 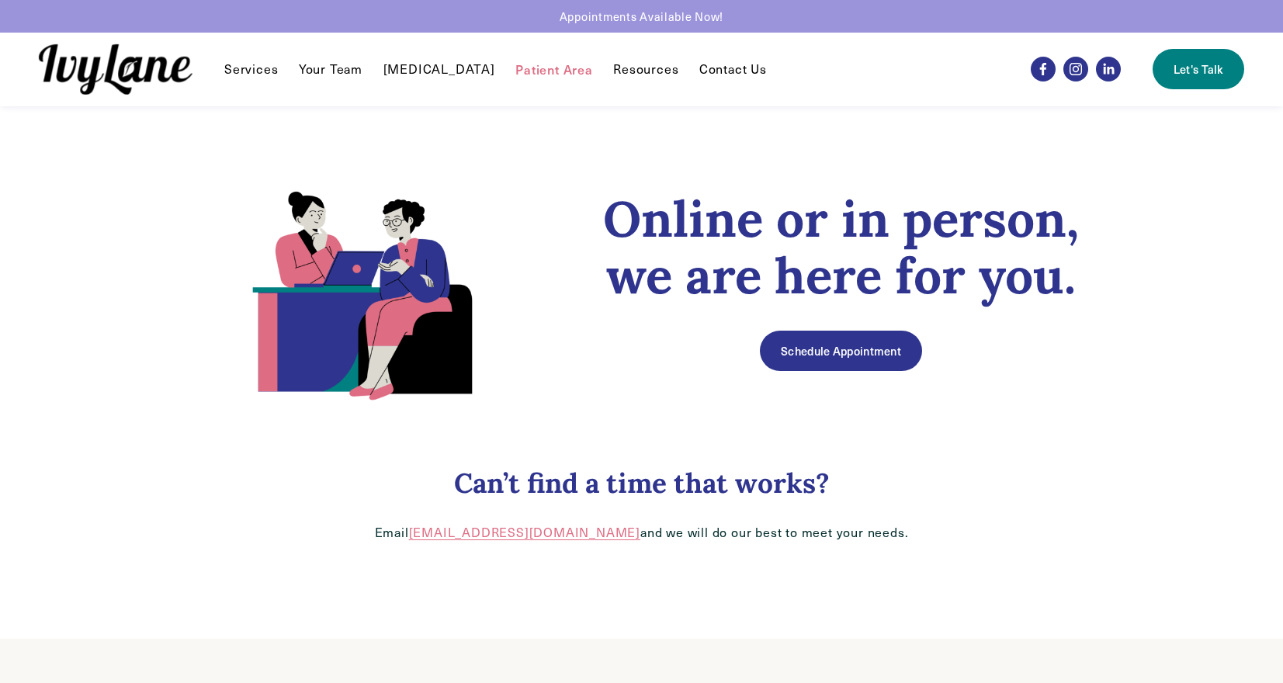 I want to click on h3: Can’t find a time that works?, so click(x=642, y=484).